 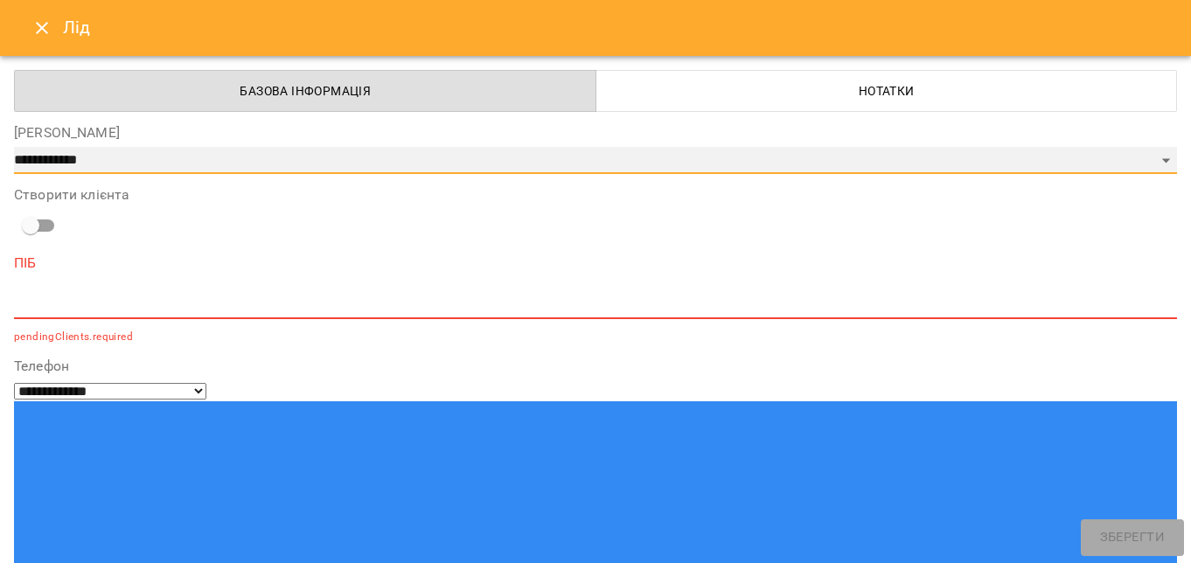 I want to click on button: Нотатки, so click(x=887, y=91).